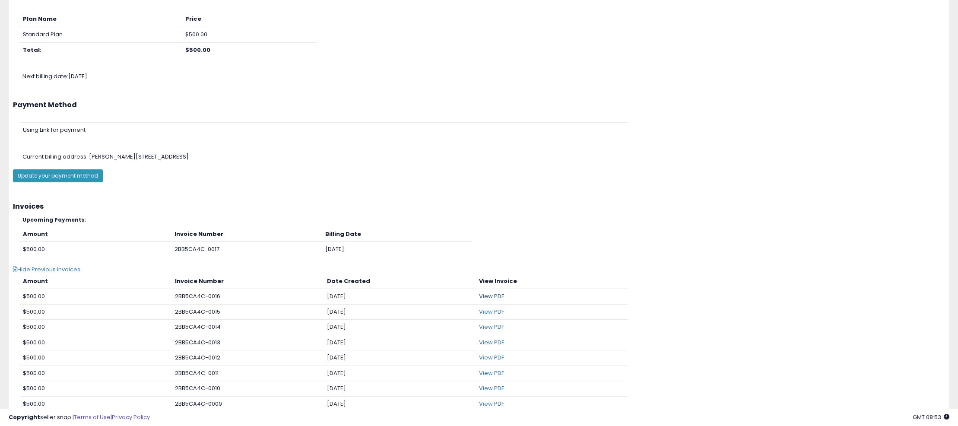 This screenshot has width=958, height=426. I want to click on td: Standard Plan, so click(101, 35).